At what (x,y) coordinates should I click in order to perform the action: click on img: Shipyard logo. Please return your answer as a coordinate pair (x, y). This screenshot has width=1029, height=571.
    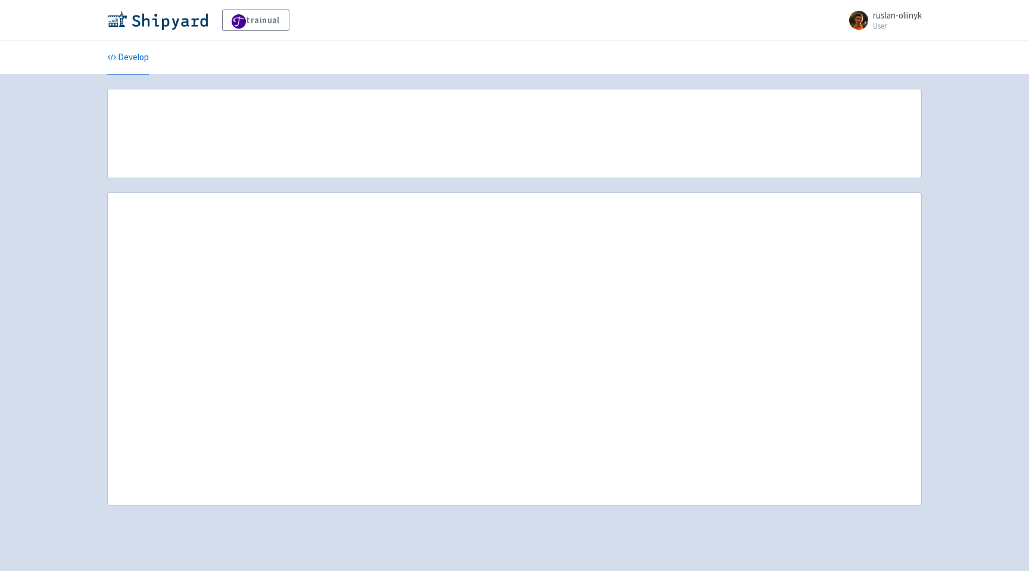
    Looking at the image, I should click on (157, 20).